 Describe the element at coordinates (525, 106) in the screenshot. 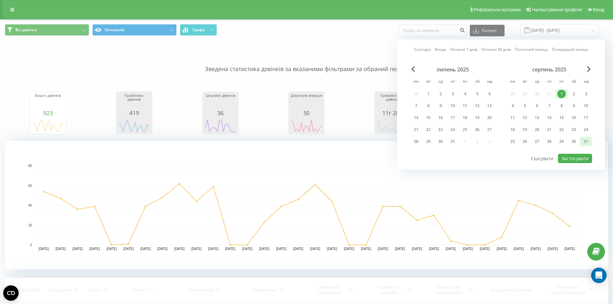

I see `div: вт 5 серп 2025 р.` at that location.